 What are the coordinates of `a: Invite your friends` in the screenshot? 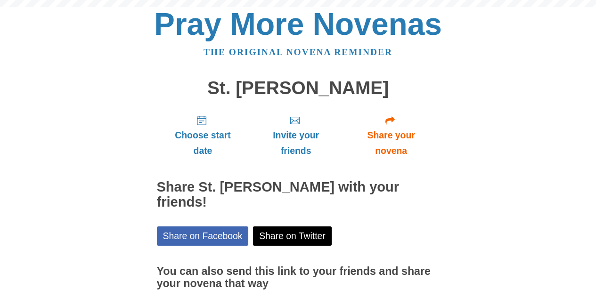 It's located at (295, 135).